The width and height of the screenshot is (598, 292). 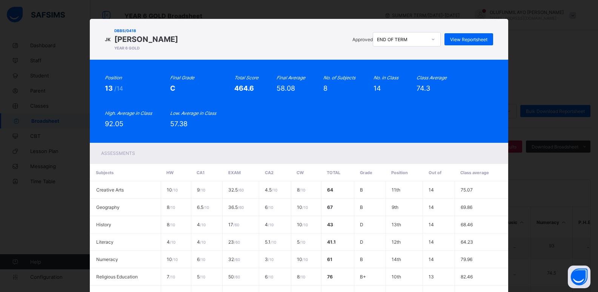 What do you see at coordinates (291, 77) in the screenshot?
I see `i: Final Average` at bounding box center [291, 77].